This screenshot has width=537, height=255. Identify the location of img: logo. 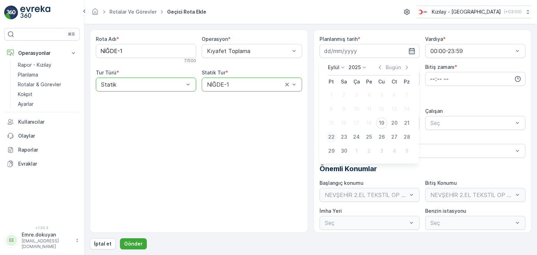
(11, 13).